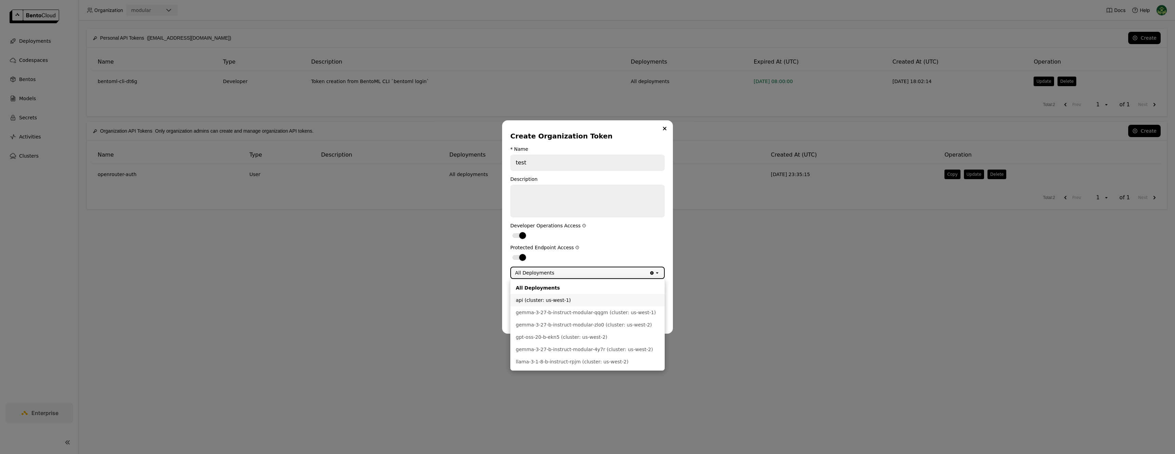 The height and width of the screenshot is (454, 1175). I want to click on input: Selected All Deployments., so click(555, 273).